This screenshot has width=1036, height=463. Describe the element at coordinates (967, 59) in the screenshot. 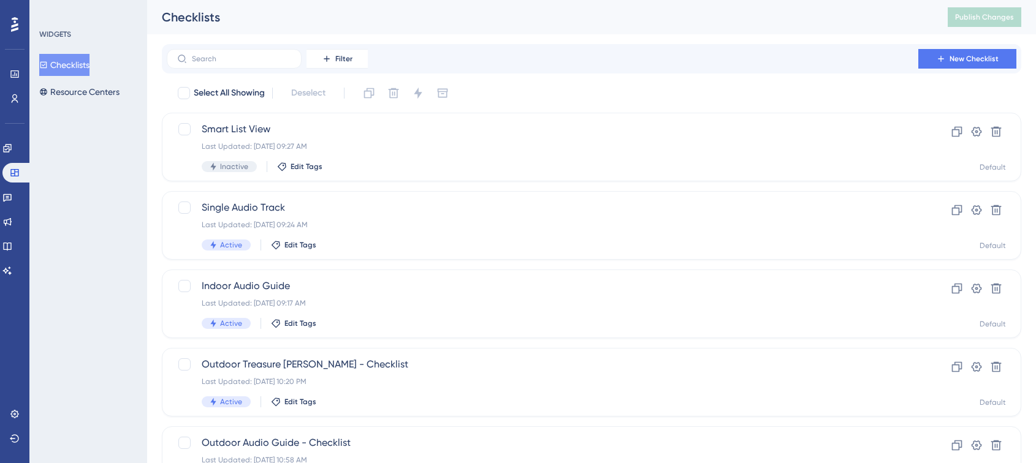

I see `button: New Checklist` at that location.